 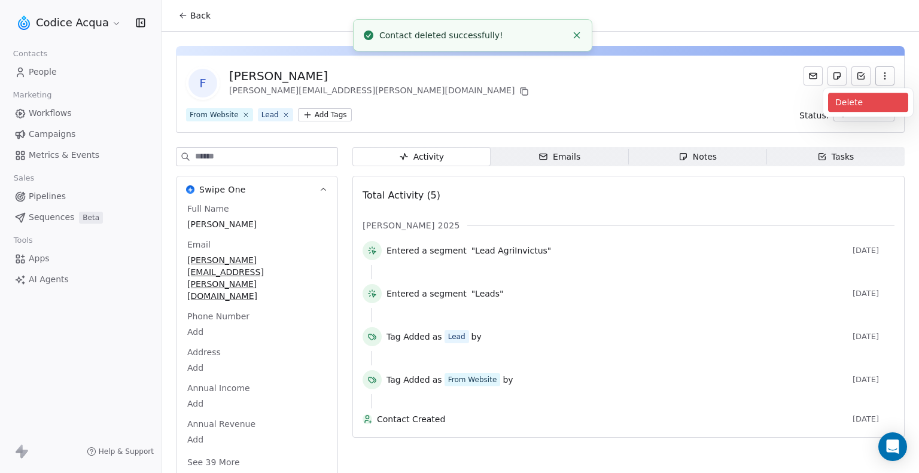 I want to click on span: Status:, so click(x=814, y=115).